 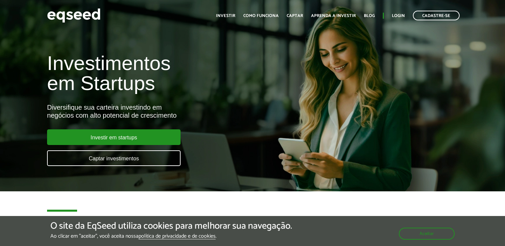 I want to click on a: Captar investimentos, so click(x=114, y=158).